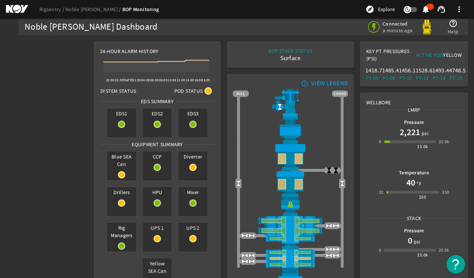  I want to click on img: BopBodyShearBottom.png, so click(290, 246).